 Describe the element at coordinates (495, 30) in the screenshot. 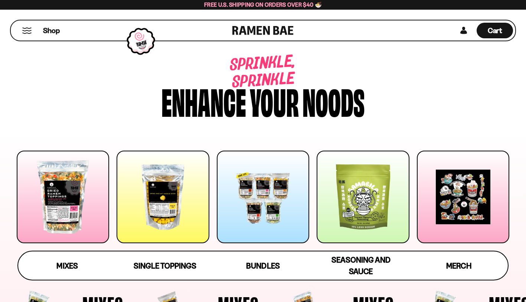

I see `div: Cart` at that location.